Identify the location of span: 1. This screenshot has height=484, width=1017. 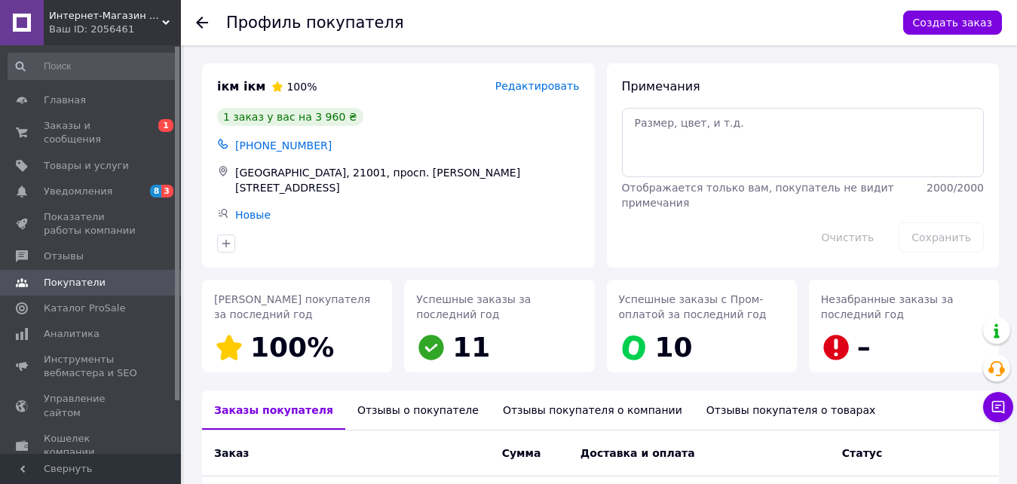
(166, 125).